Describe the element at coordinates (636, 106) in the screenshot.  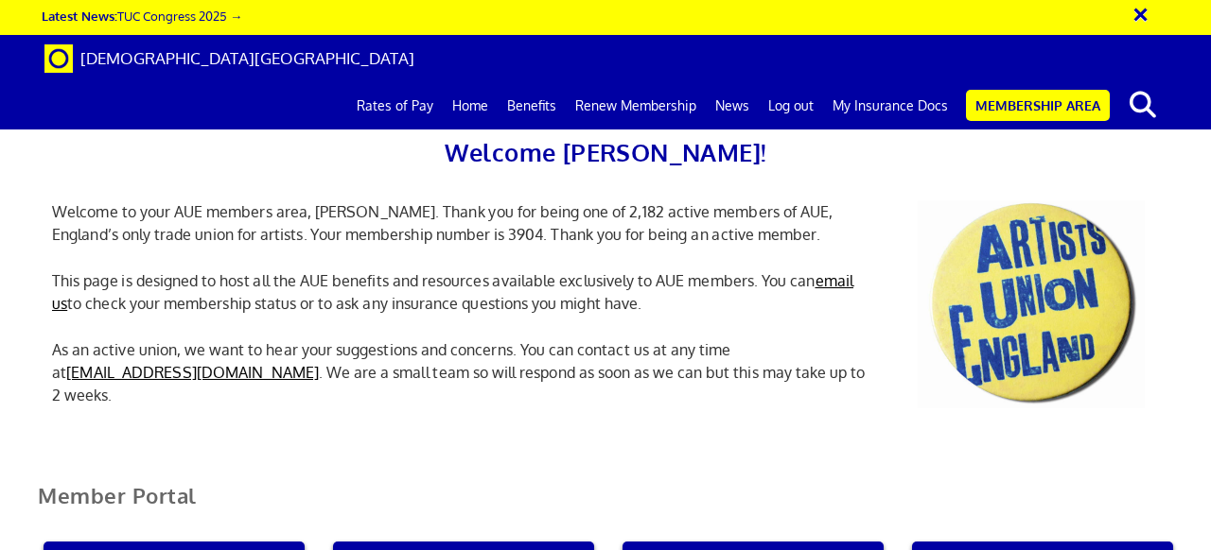
I see `a: Renew Membership` at that location.